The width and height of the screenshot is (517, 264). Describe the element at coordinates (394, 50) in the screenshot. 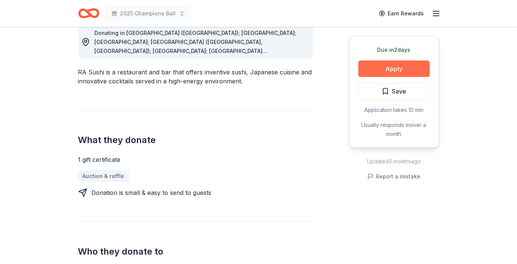

I see `div: Due in 2 days` at that location.